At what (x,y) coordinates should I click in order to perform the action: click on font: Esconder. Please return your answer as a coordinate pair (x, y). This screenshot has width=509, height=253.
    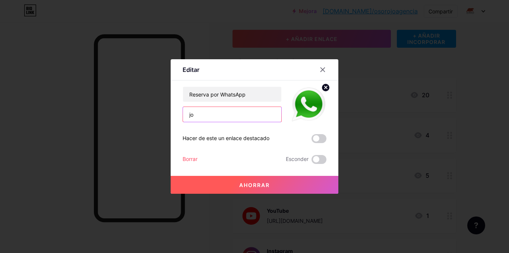
    Looking at the image, I should click on (297, 159).